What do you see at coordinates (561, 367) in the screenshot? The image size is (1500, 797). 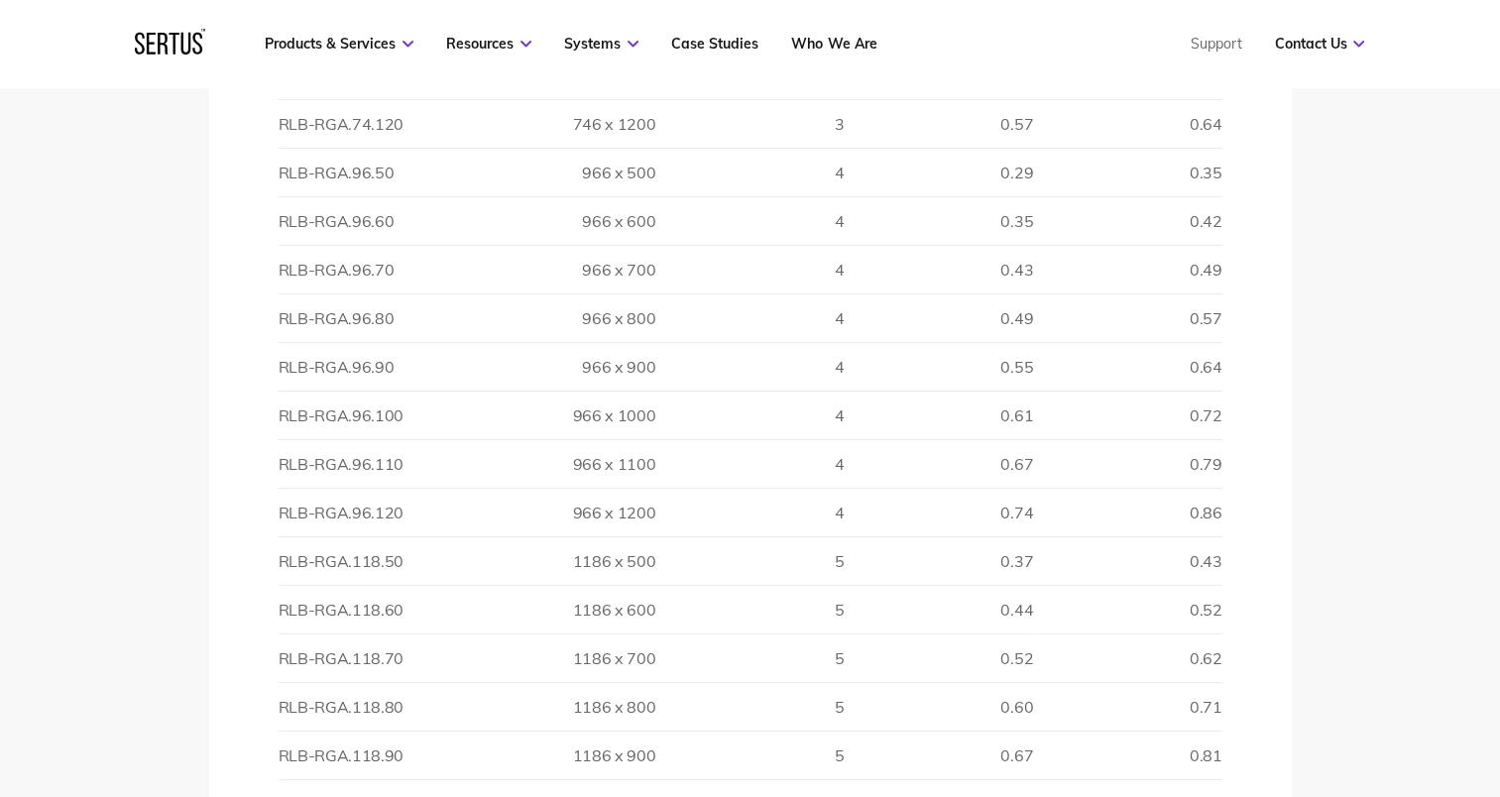 I see `td: 966 x 900` at bounding box center [561, 367].